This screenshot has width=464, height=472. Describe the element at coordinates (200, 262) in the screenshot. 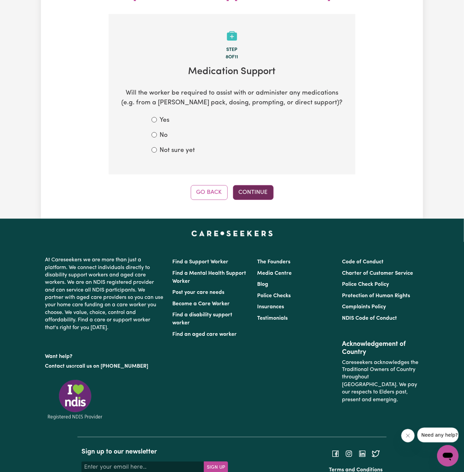

I see `a: Find a Support Worker` at that location.